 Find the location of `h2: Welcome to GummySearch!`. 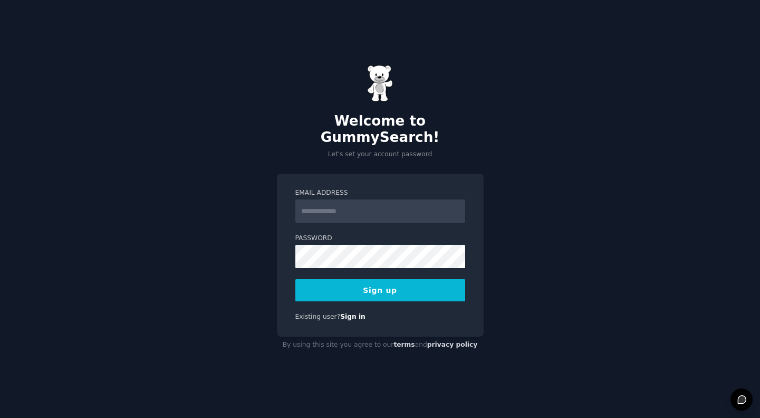

h2: Welcome to GummySearch! is located at coordinates (380, 129).